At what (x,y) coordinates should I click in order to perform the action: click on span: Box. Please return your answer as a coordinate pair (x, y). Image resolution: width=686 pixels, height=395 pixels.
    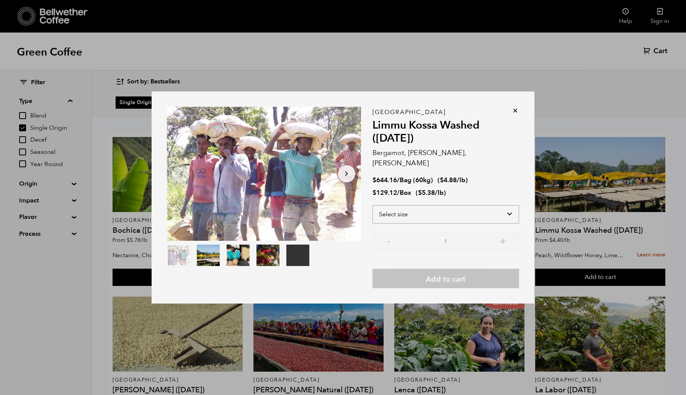
    Looking at the image, I should click on (406, 193).